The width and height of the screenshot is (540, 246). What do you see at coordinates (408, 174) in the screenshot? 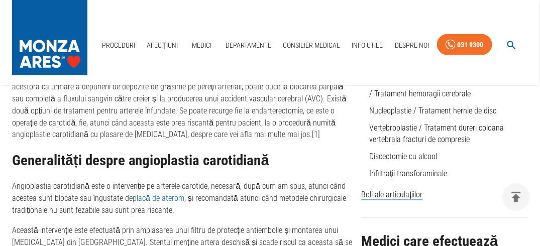
I see `a: Infiltrații transforaminale` at bounding box center [408, 174].